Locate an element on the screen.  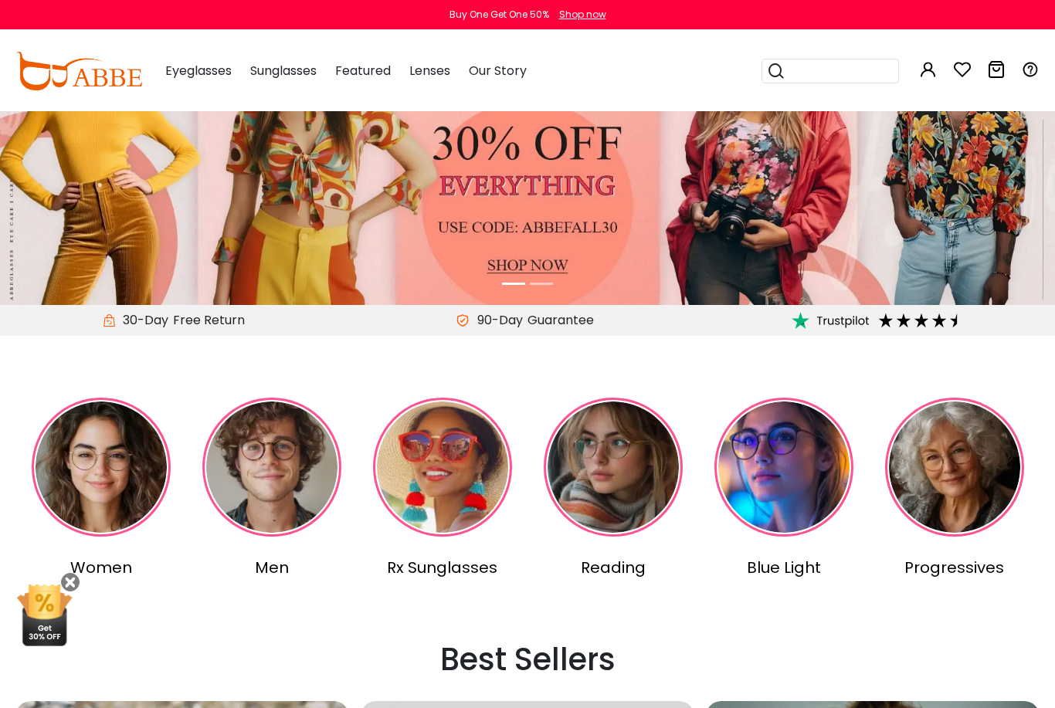
a: Rx Sunglasses is located at coordinates (442, 488).